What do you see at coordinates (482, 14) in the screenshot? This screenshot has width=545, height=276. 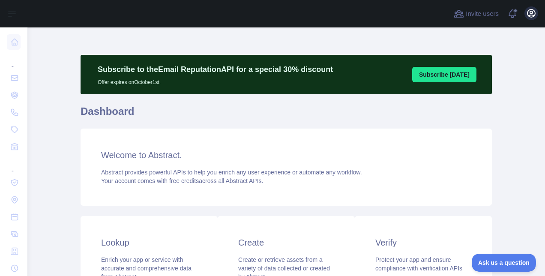 I see `span: Invite users` at bounding box center [482, 14].